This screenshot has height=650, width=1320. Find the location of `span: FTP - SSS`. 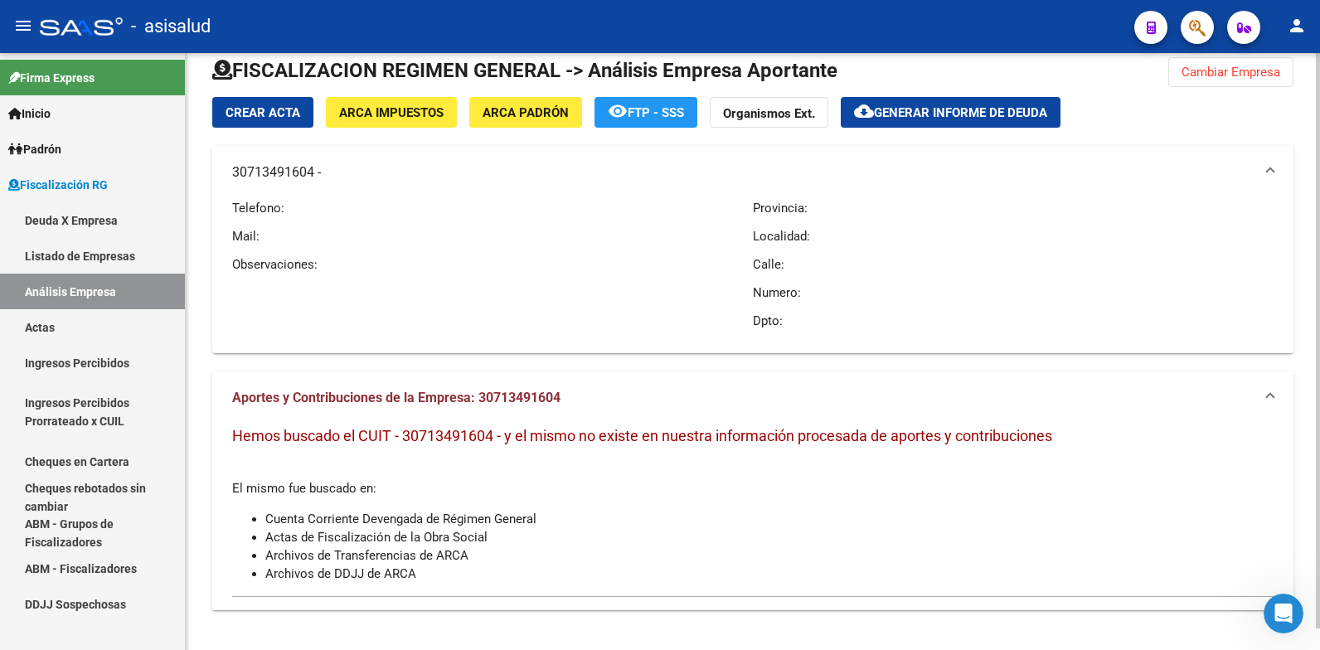

span: FTP - SSS is located at coordinates (656, 113).